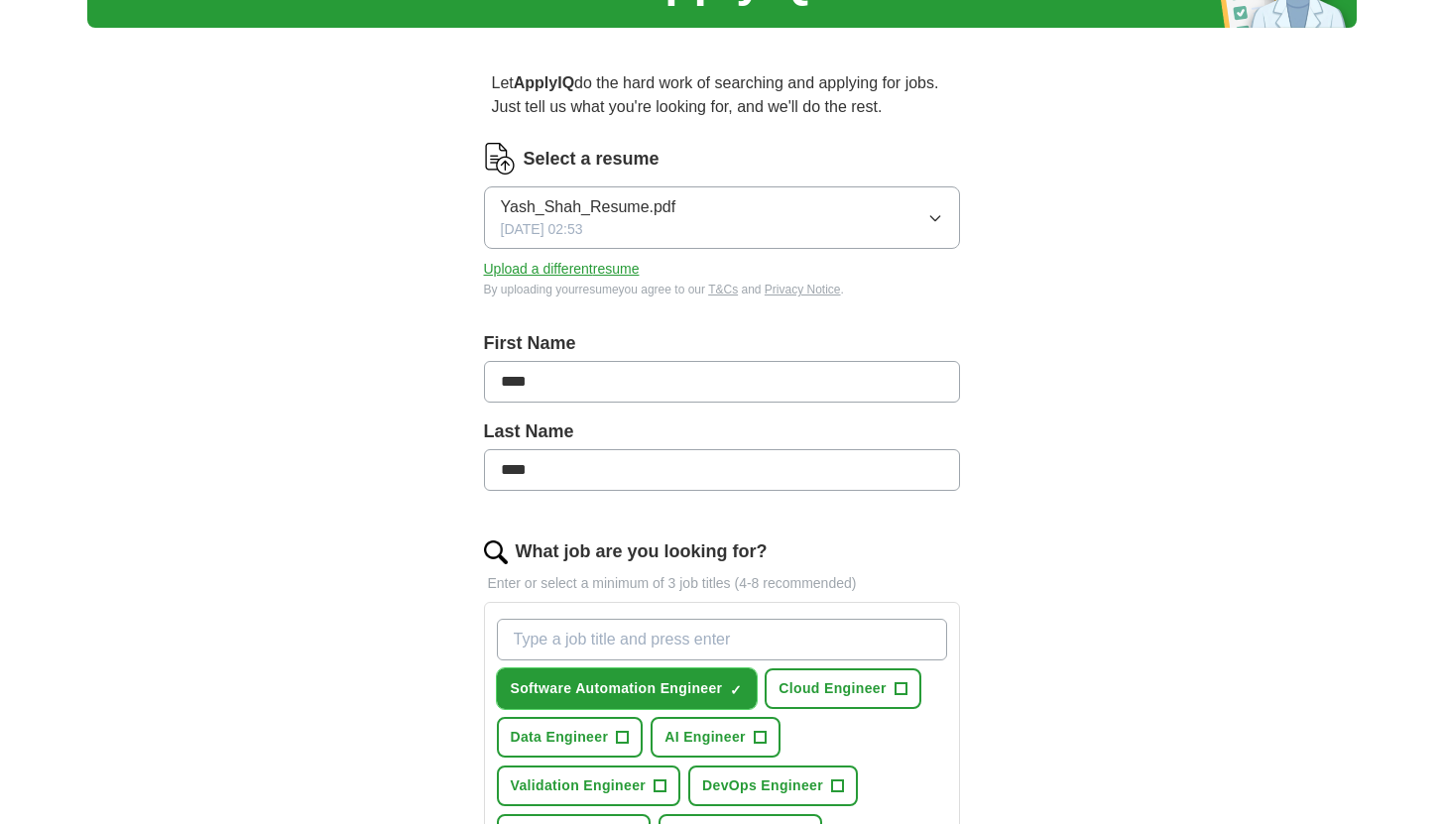  I want to click on label: Select a resume, so click(591, 159).